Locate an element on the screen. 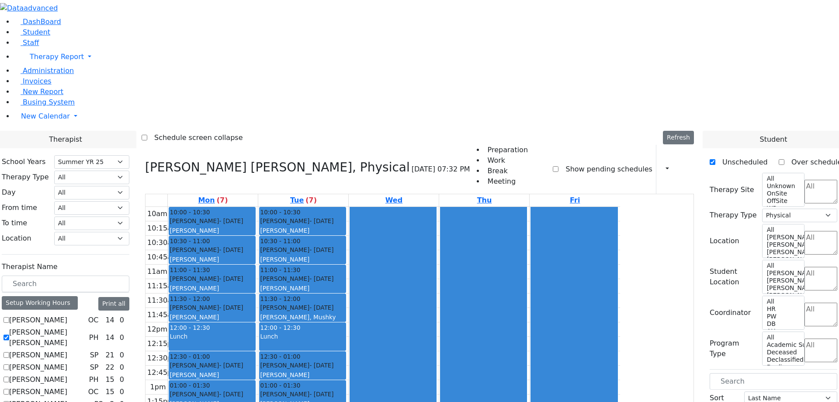  label: Unscheduled is located at coordinates (742, 162).